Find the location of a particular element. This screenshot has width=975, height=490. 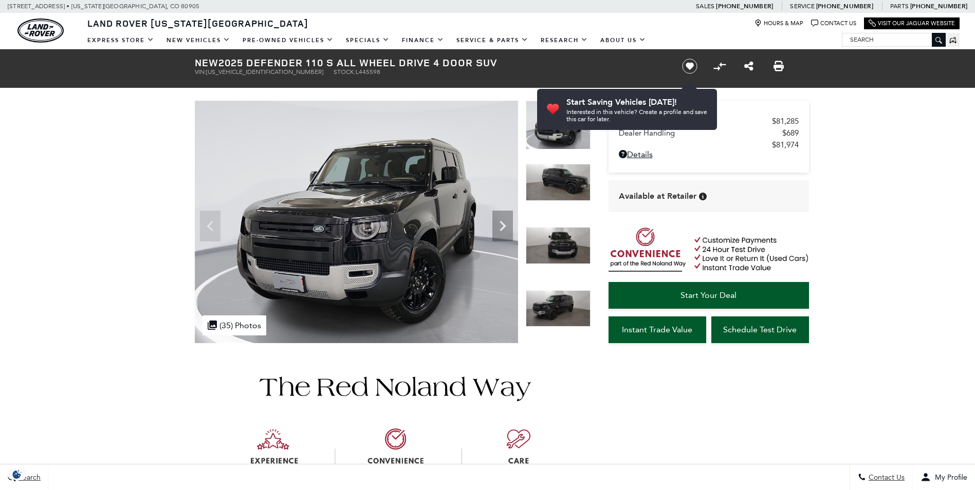

a: Research is located at coordinates (564, 40).